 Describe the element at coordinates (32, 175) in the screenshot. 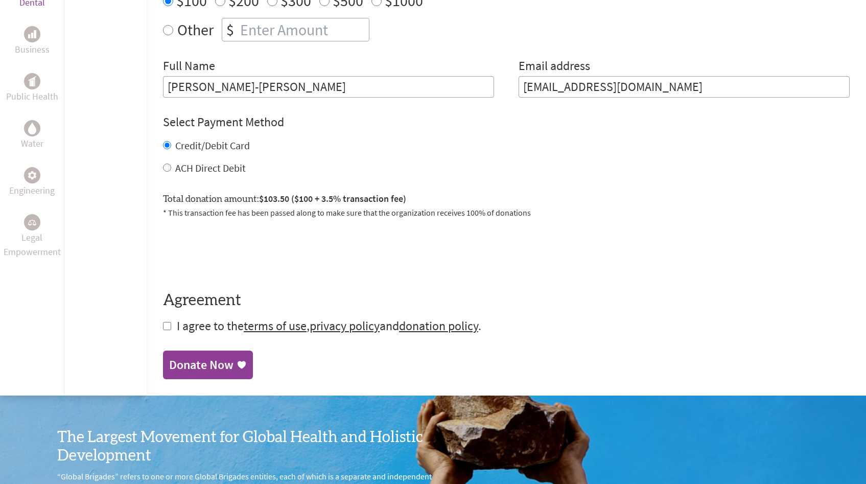

I see `img: Engineering` at that location.